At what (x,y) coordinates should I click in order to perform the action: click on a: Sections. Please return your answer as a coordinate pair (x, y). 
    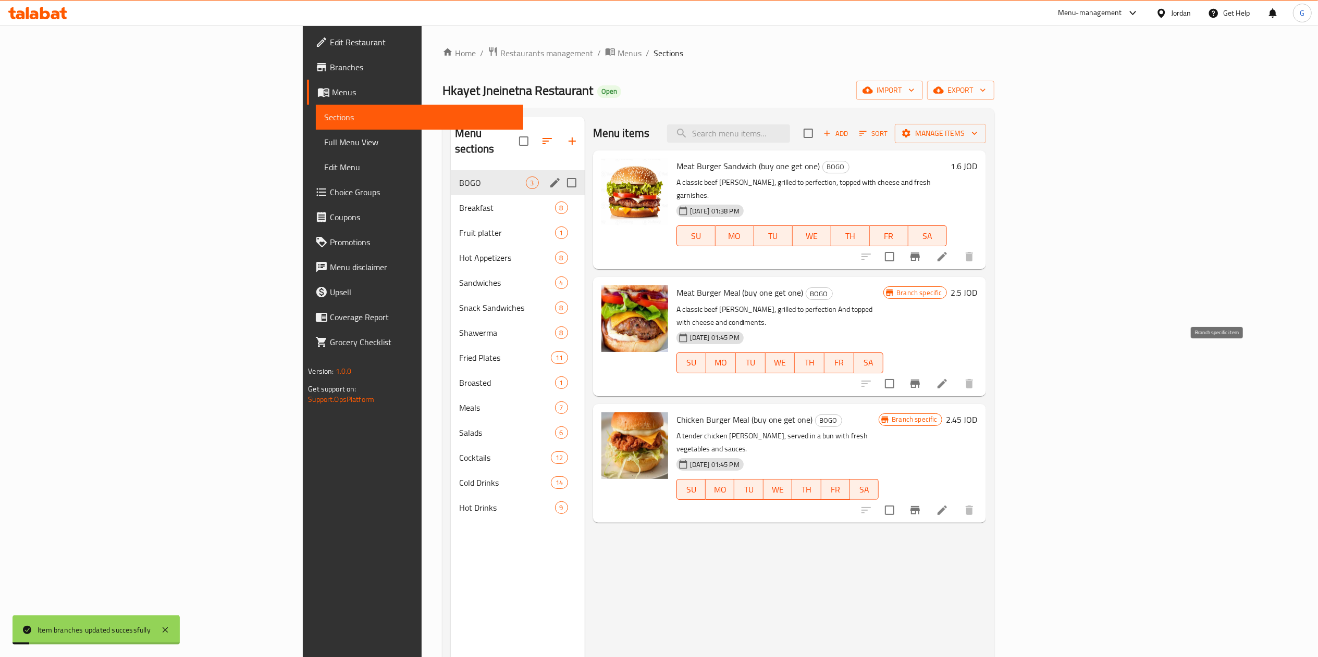
    Looking at the image, I should click on (419, 117).